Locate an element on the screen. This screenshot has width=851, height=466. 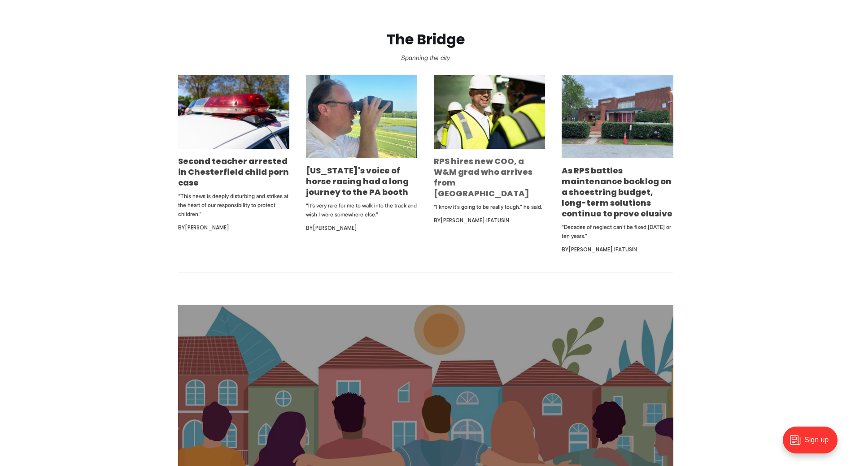
p: "This news is deeply disturbing and strikes at the heart of our responsibility to protect children." is located at coordinates (234, 205).